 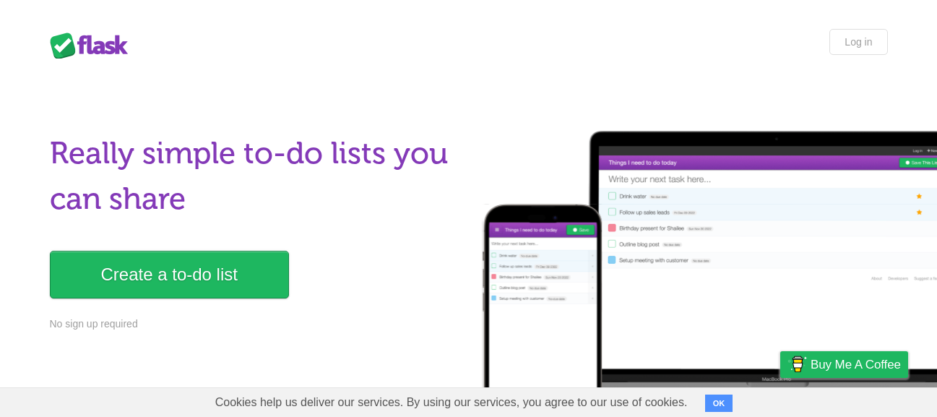 What do you see at coordinates (255, 324) in the screenshot?
I see `p: No sign up required` at bounding box center [255, 324].